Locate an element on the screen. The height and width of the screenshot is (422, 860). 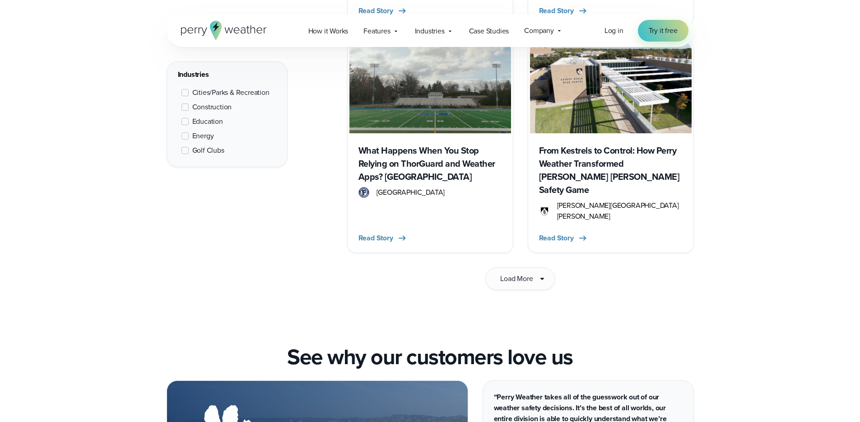
span: Industries is located at coordinates (430, 31).